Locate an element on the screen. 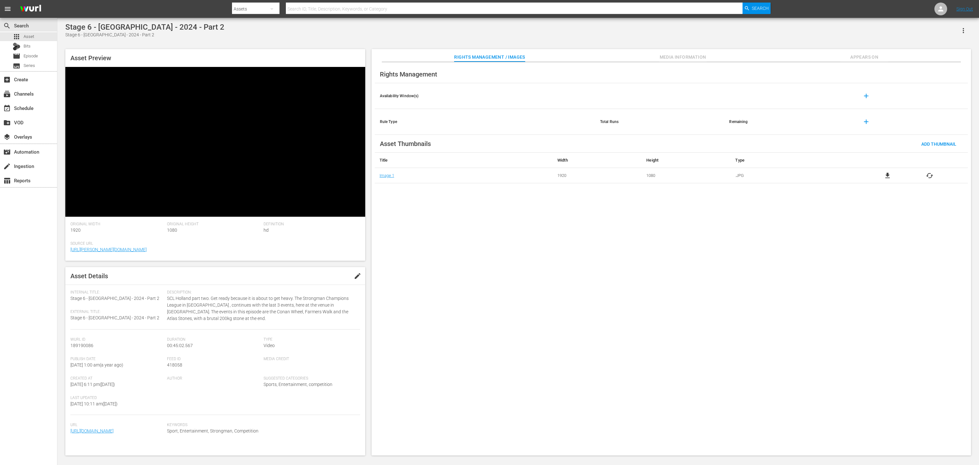  span: Type is located at coordinates (310, 340).